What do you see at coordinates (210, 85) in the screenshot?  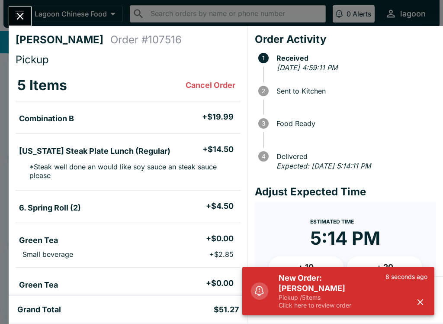 I see `button: Cancel Order` at bounding box center [210, 85].